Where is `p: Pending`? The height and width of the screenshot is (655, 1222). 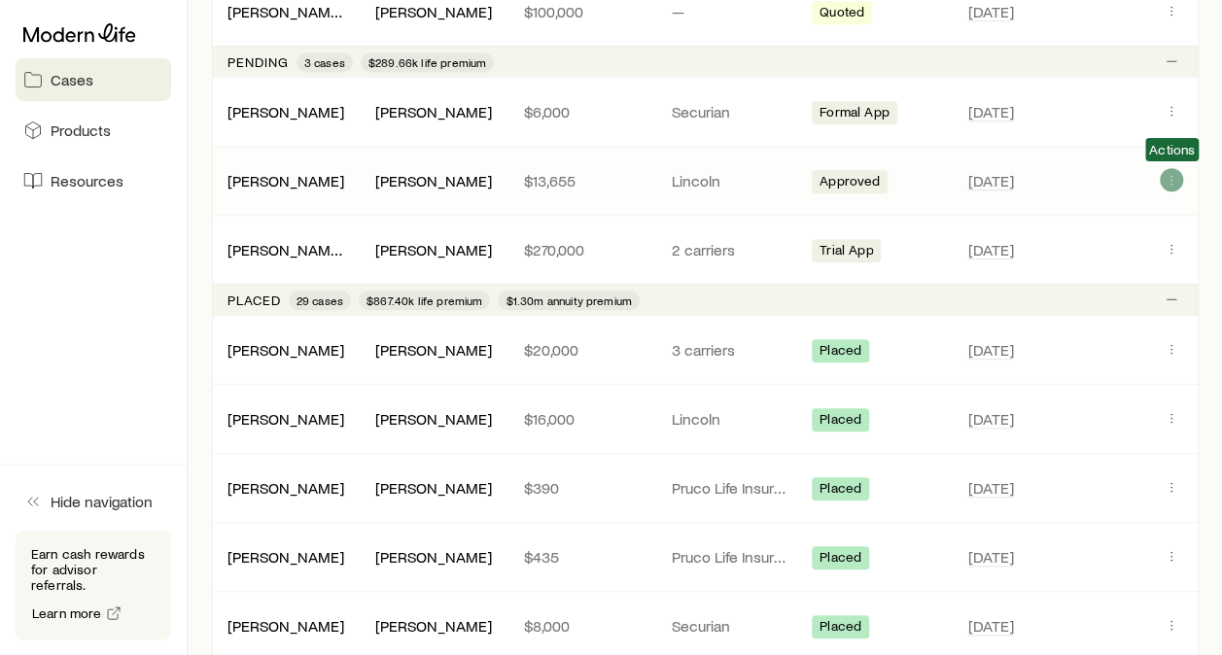
p: Pending is located at coordinates (258, 62).